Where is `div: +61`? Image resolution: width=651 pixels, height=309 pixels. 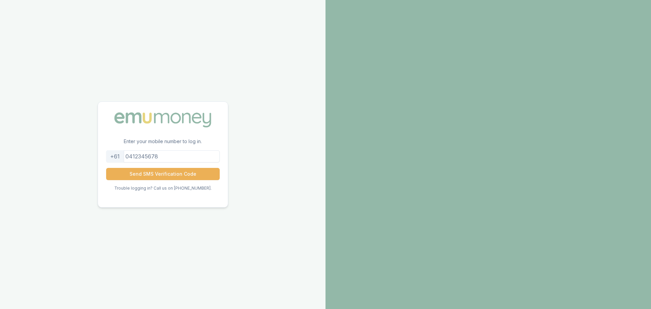
div: +61 is located at coordinates (115, 156).